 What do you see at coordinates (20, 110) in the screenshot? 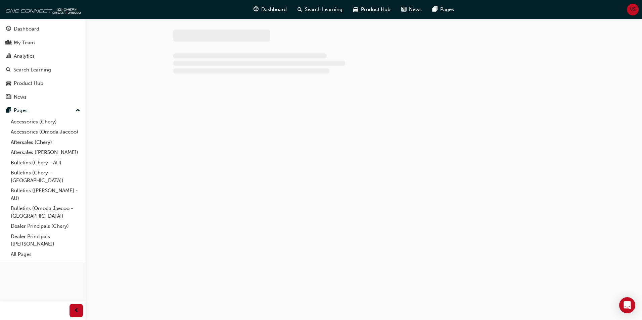
I see `div: Pages` at bounding box center [20, 110].